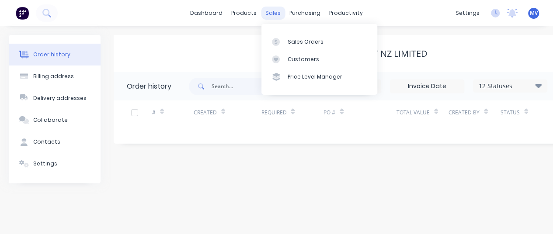  Describe the element at coordinates (55, 164) in the screenshot. I see `button: Settings` at that location.